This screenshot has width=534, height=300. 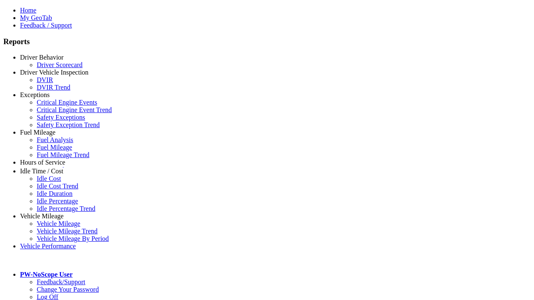 I want to click on a: Hours of Service, so click(x=43, y=162).